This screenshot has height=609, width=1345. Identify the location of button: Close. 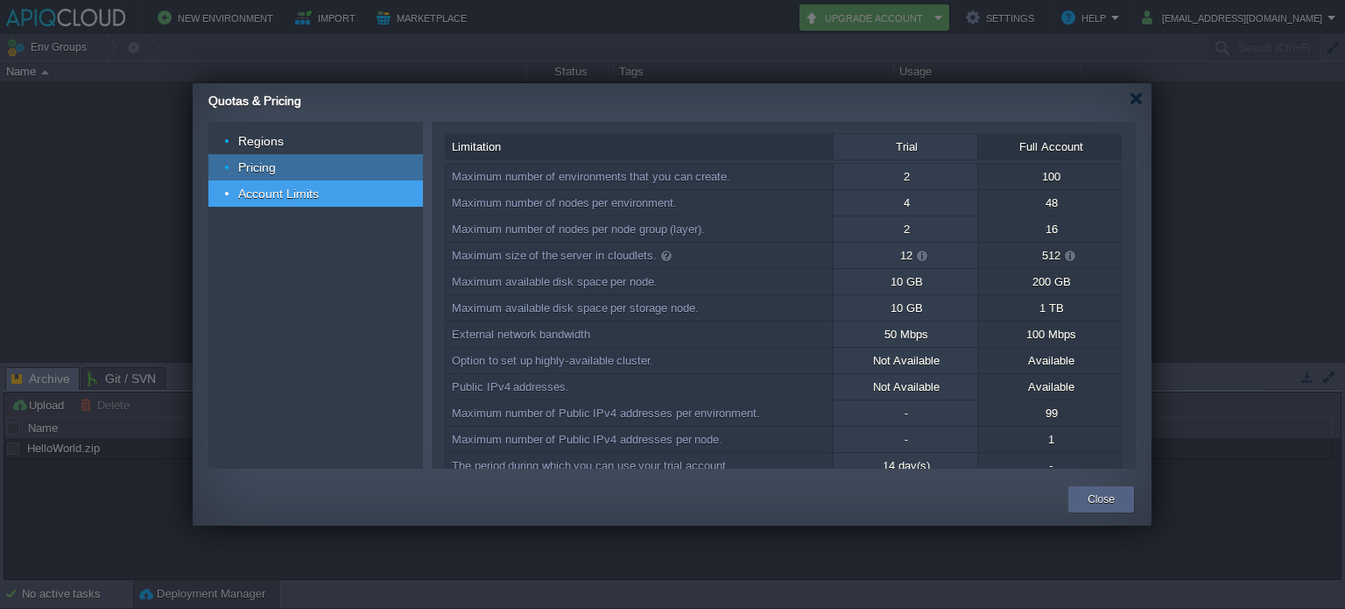
(1101, 499).